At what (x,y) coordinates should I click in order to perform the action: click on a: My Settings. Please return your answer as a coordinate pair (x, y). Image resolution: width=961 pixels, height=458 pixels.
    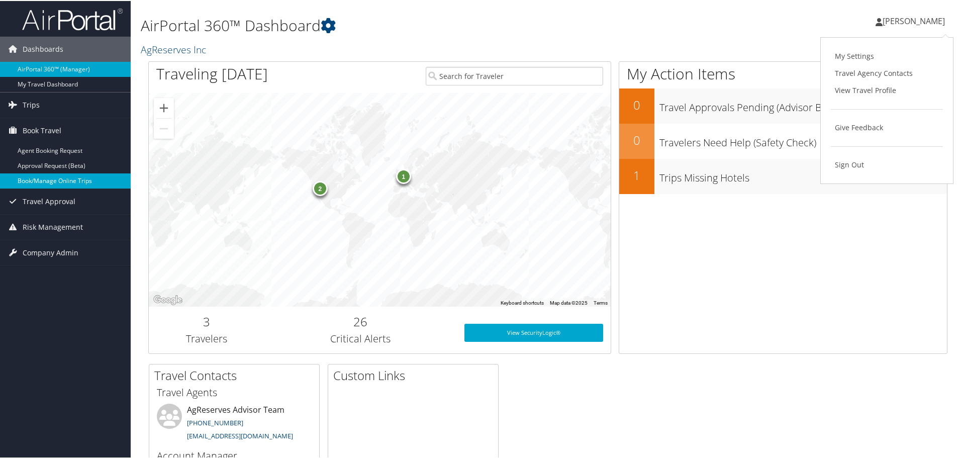
    Looking at the image, I should click on (886, 55).